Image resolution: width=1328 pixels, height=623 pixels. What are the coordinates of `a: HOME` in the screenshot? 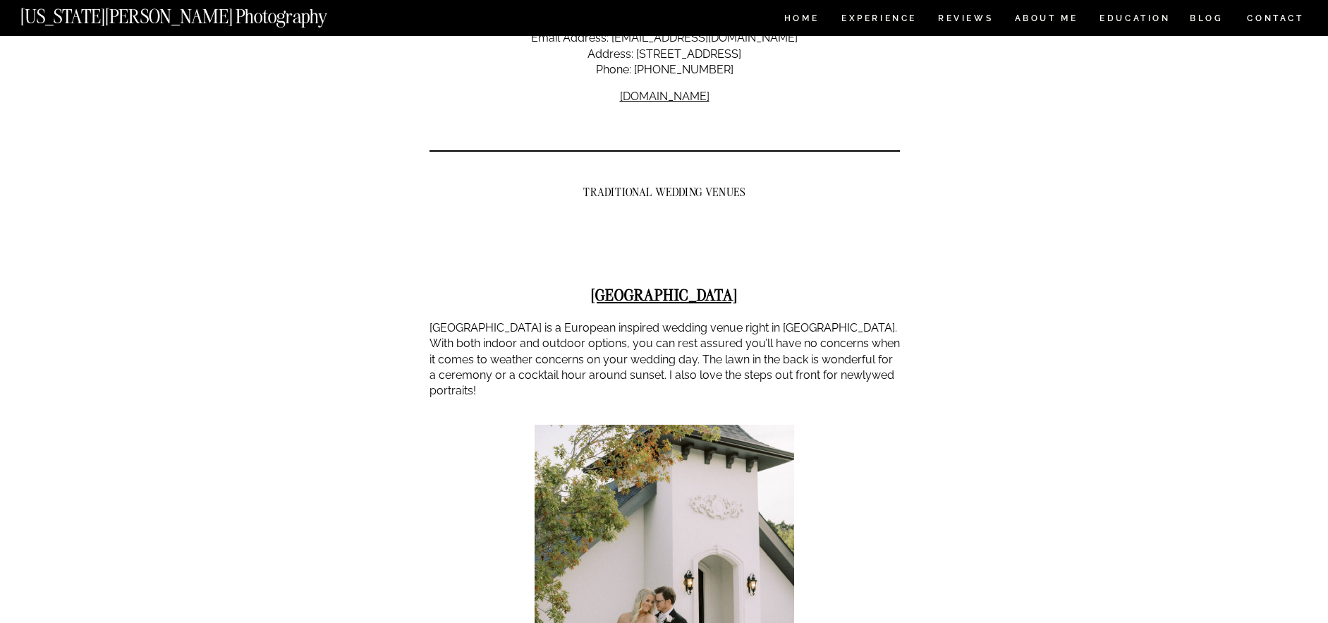 It's located at (801, 20).